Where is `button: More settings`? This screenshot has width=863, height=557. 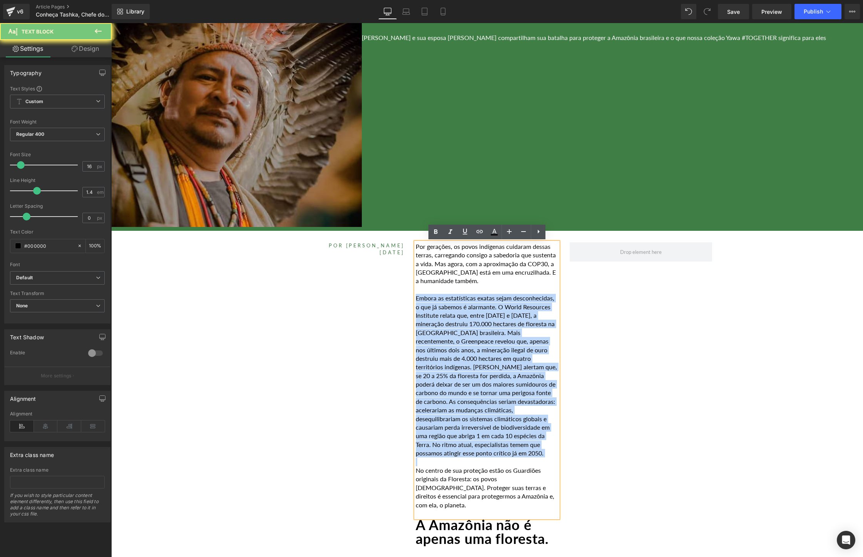
button: More settings is located at coordinates (57, 376).